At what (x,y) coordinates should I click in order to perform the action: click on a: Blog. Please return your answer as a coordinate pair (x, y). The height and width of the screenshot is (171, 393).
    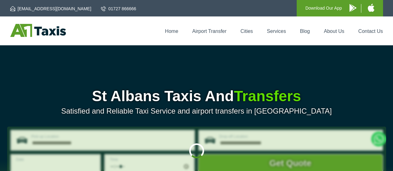
    Looking at the image, I should click on (304, 31).